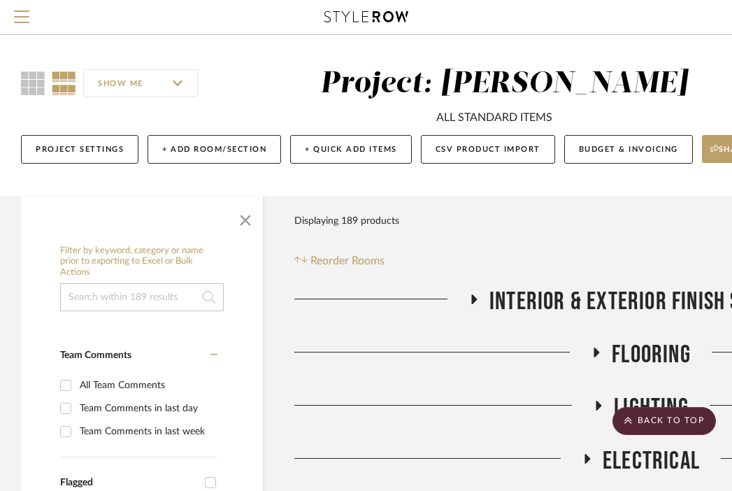 This screenshot has height=491, width=732. Describe the element at coordinates (339, 261) in the screenshot. I see `button: Reorder Rooms` at that location.